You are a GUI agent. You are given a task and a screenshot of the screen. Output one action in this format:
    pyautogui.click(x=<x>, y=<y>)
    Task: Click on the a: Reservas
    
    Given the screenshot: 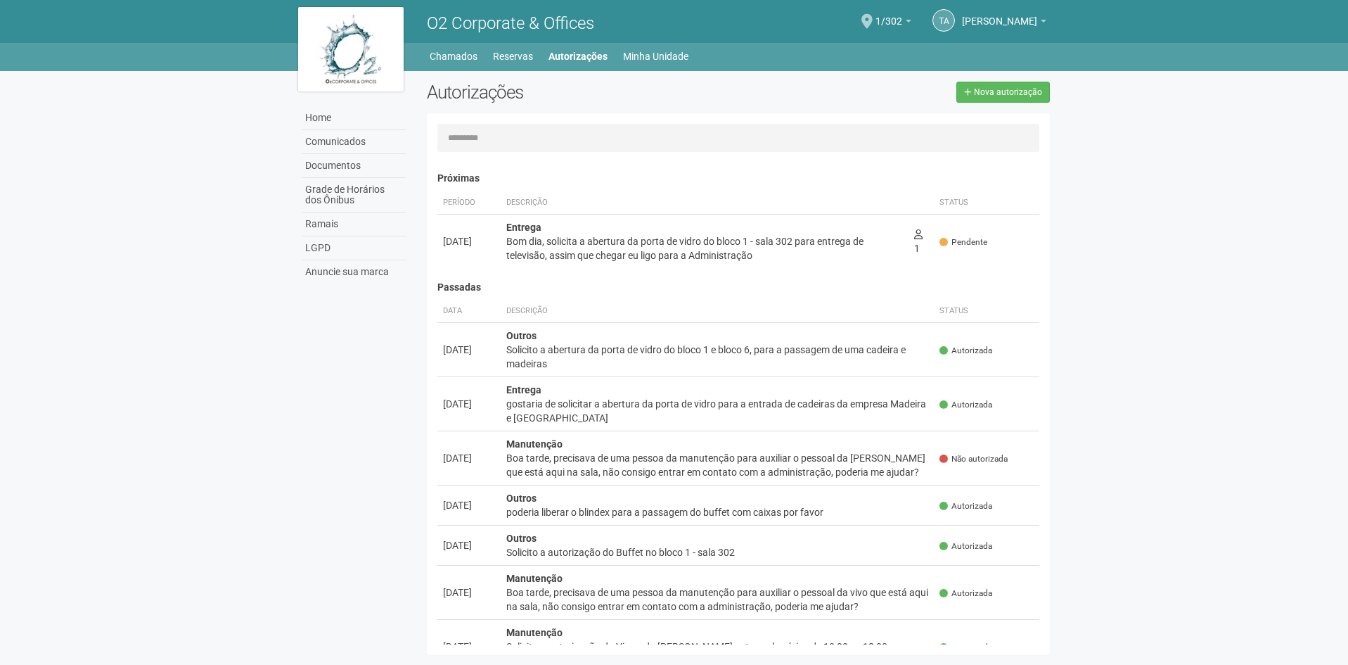 What is the action you would take?
    pyautogui.click(x=513, y=56)
    